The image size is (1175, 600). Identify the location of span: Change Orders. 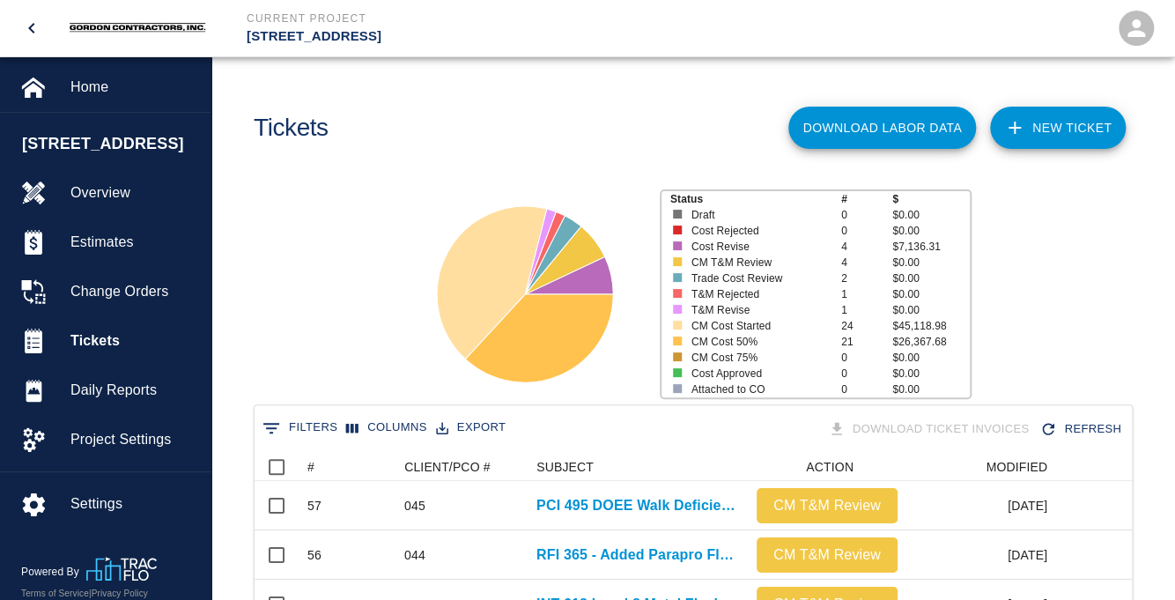
(133, 292).